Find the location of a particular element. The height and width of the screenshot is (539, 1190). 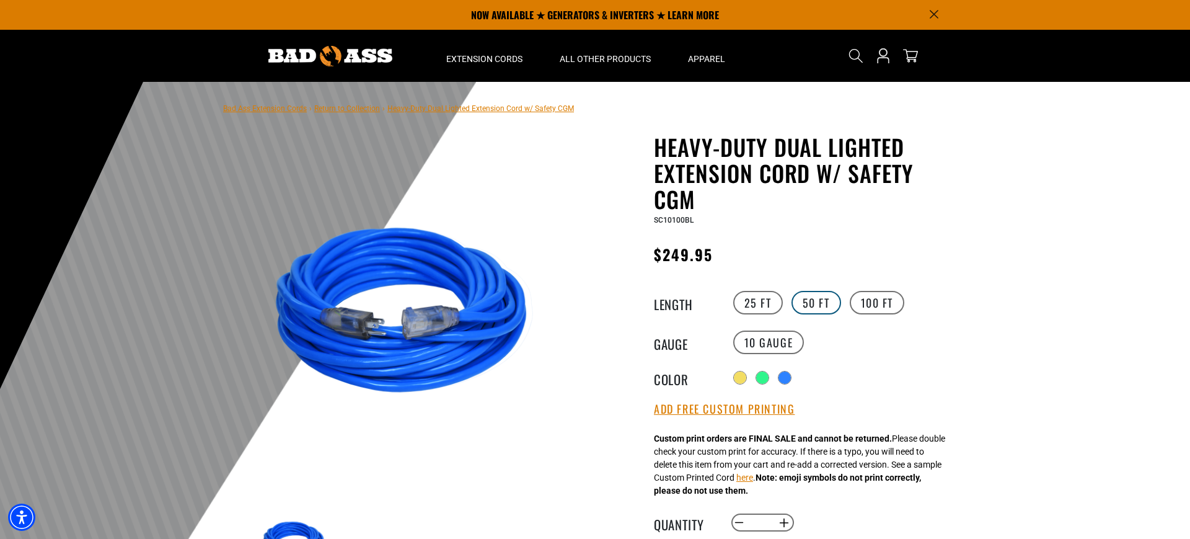

a: cart is located at coordinates (910, 56).